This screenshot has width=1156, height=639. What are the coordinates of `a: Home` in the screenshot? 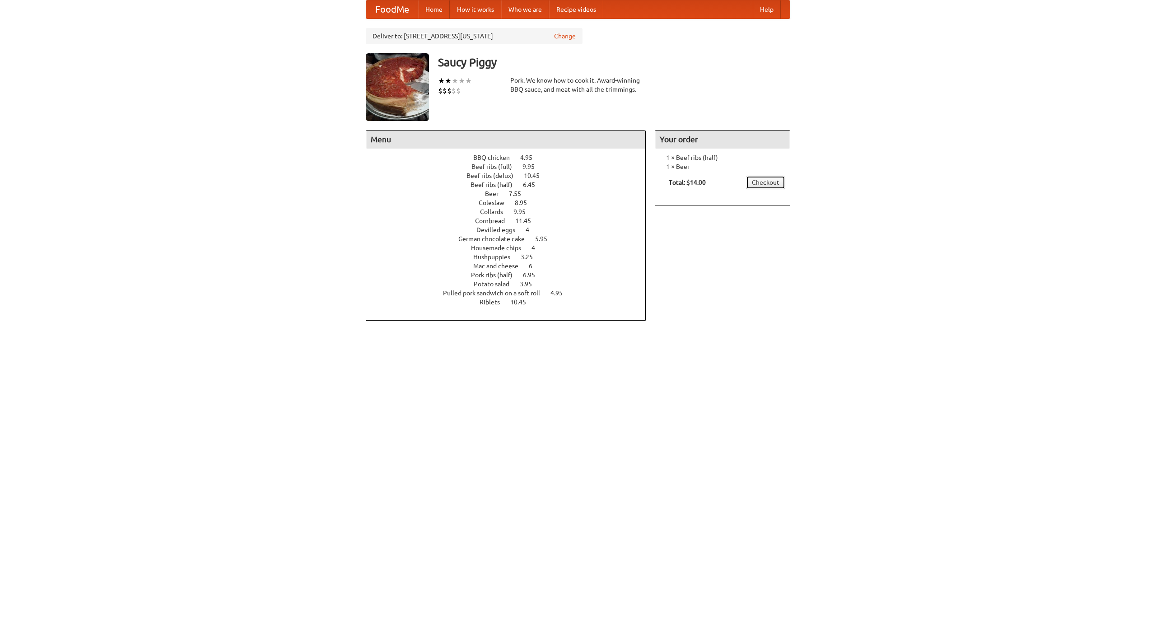 It's located at (434, 9).